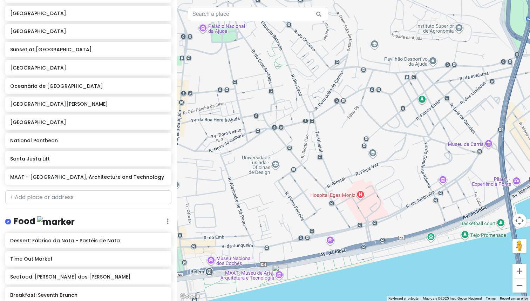  I want to click on button: Drag Pegman onto the map to open Street View, so click(520, 246).